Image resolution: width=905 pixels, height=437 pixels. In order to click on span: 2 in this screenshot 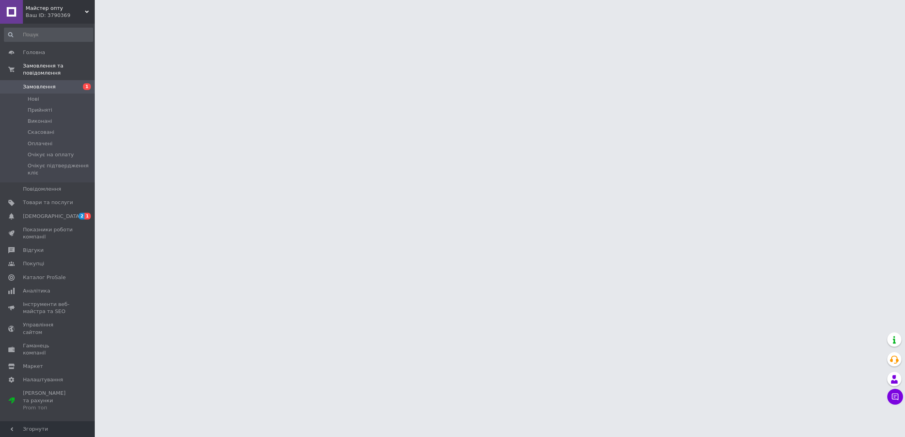, I will do `click(82, 216)`.